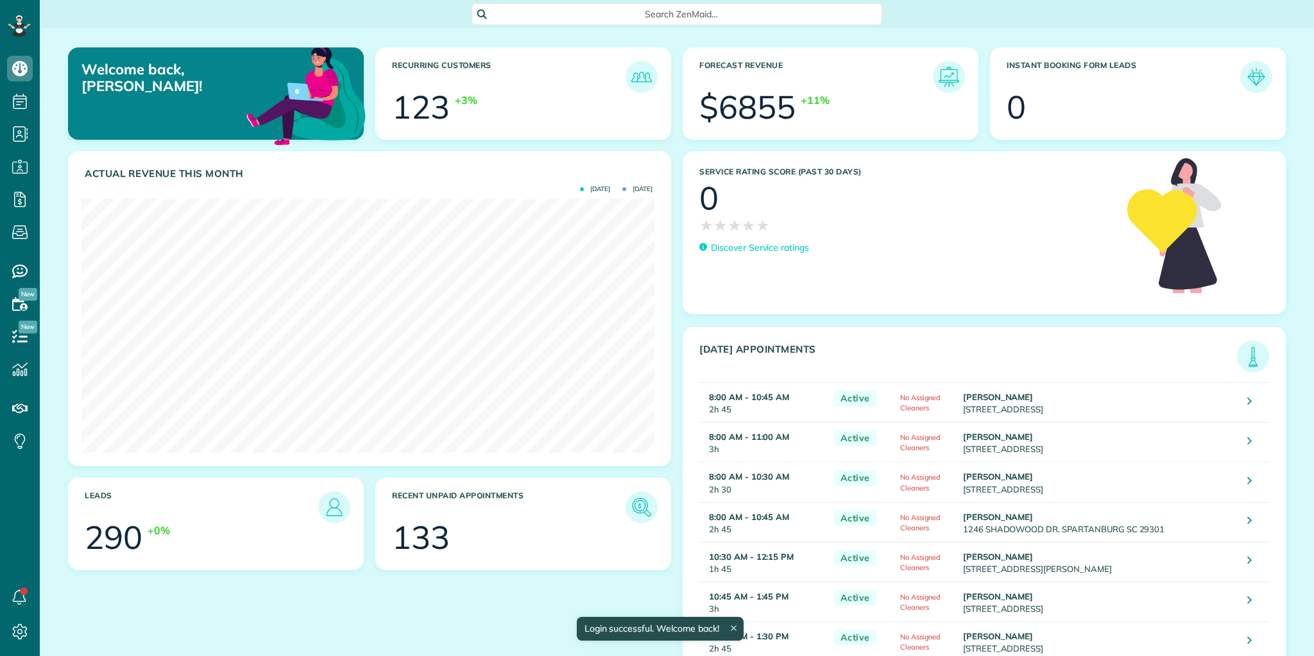  I want to click on img: icon_unpaid_appointments-47b8ce3997adf2238b356f14209ab4cced10bd1f174958f3ca8f1d0dd7fffeee.png, so click(641, 507).